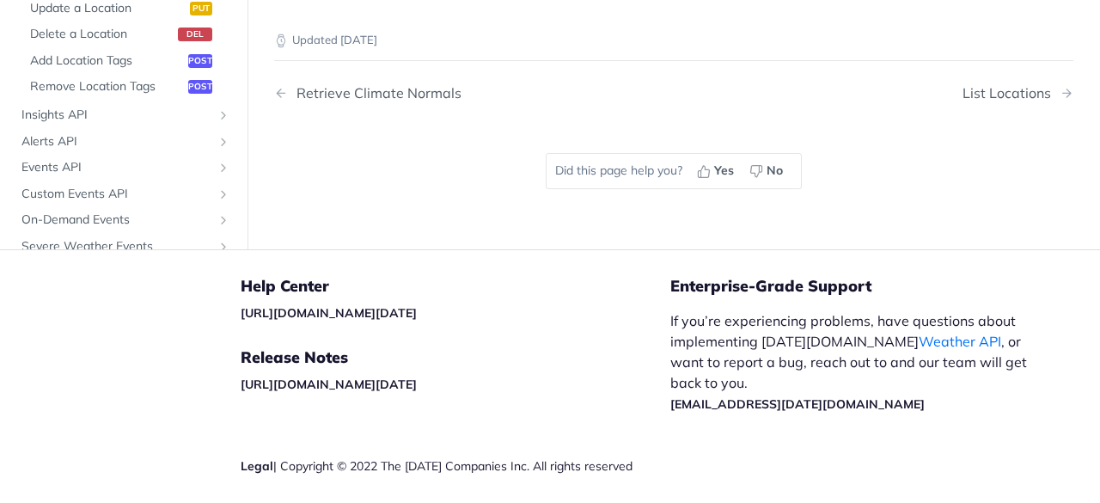 This screenshot has height=503, width=1100. What do you see at coordinates (101, 34) in the screenshot?
I see `span: Delete a Location` at bounding box center [101, 34].